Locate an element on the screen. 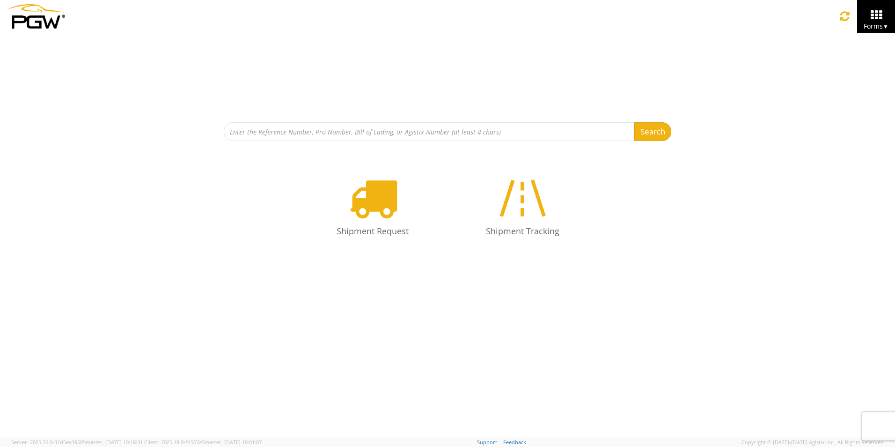  h4: Shipment Request is located at coordinates (373, 231).